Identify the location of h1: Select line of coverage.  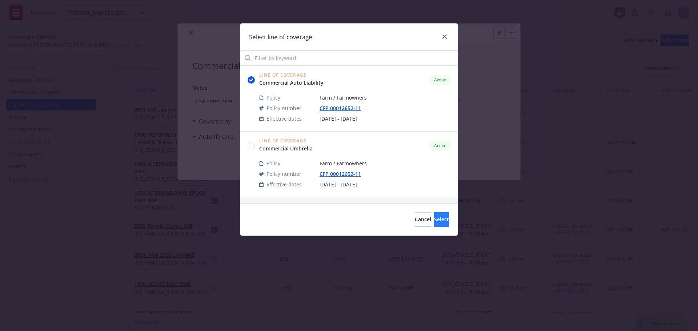
(281, 37).